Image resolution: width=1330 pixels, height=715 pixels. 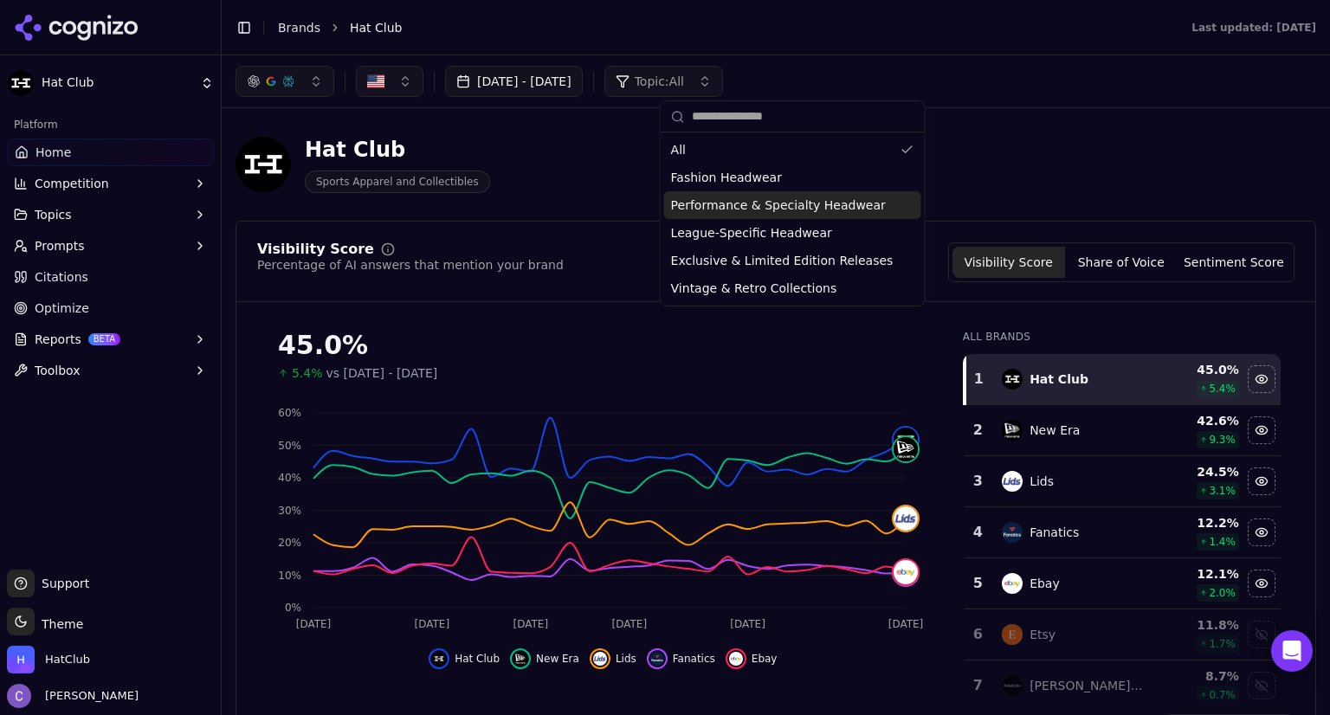 What do you see at coordinates (765, 659) in the screenshot?
I see `span: Ebay` at bounding box center [765, 659].